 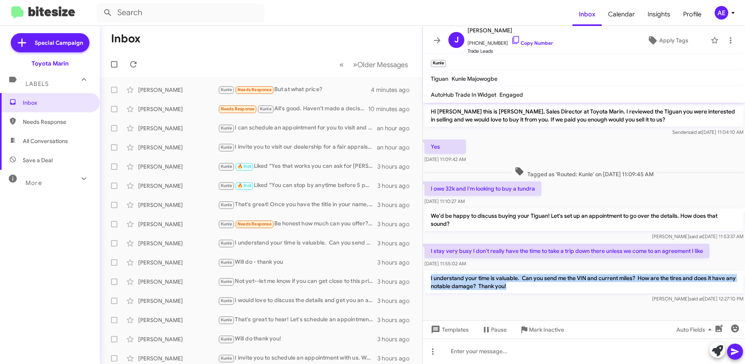 I want to click on span: Calendar, so click(x=621, y=14).